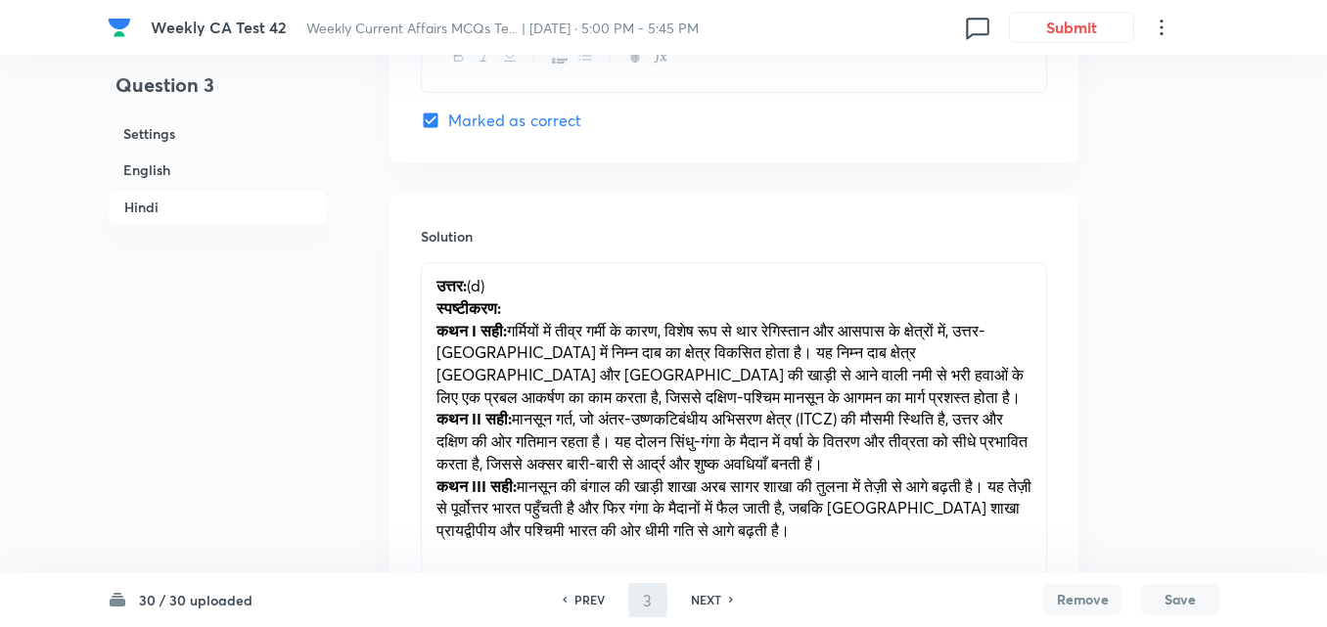 The height and width of the screenshot is (627, 1327). What do you see at coordinates (734, 508) in the screenshot?
I see `span: मानसून की बंगाल की खाड़ी शाखा अरब सागर शाखा की तुलना में तेज़ी से आगे बढ़ती है। यह तेज़ी से पूर्व...` at bounding box center [734, 508].